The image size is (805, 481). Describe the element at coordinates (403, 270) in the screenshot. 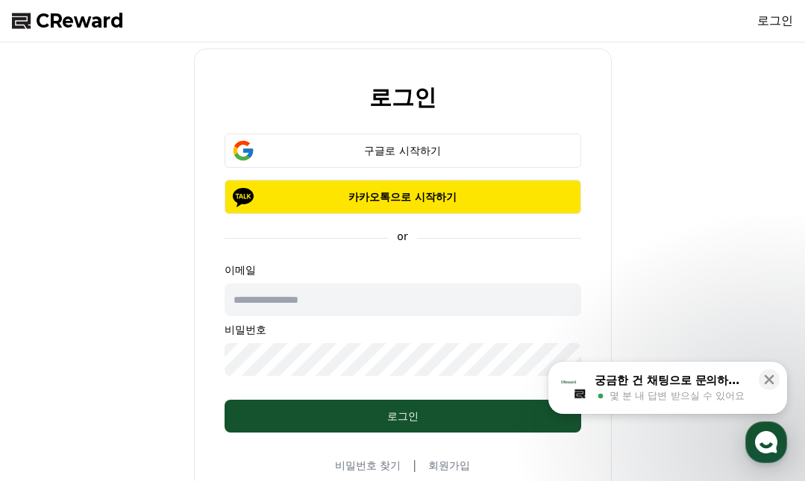

I see `p: 이메일` at that location.